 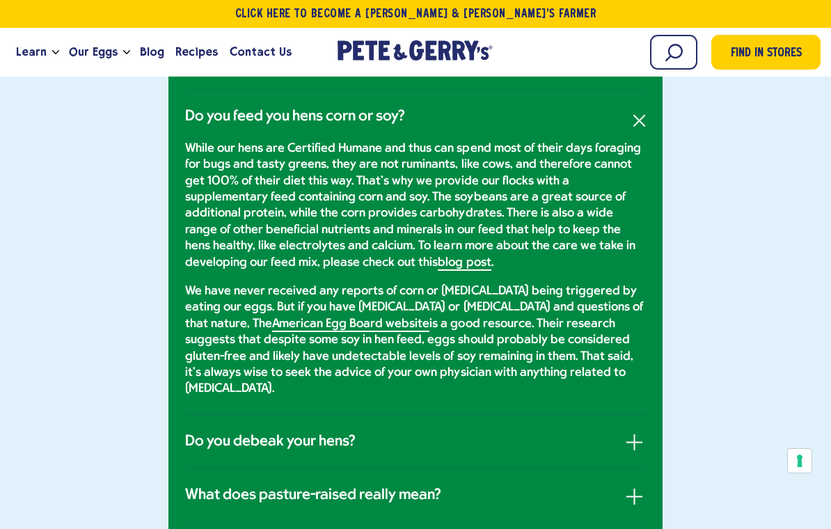 What do you see at coordinates (152, 52) in the screenshot?
I see `a: Blog` at bounding box center [152, 52].